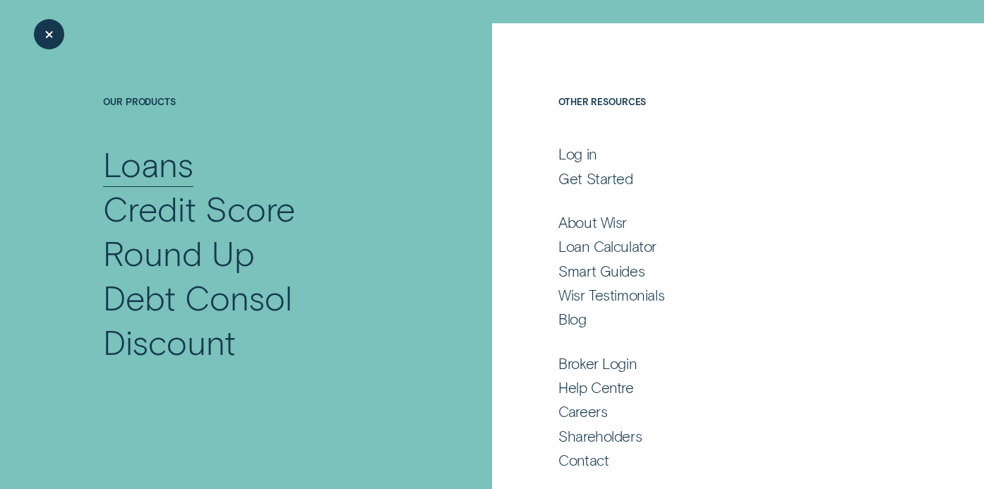 The image size is (984, 489). What do you see at coordinates (719, 460) in the screenshot?
I see `a: Contact` at bounding box center [719, 460].